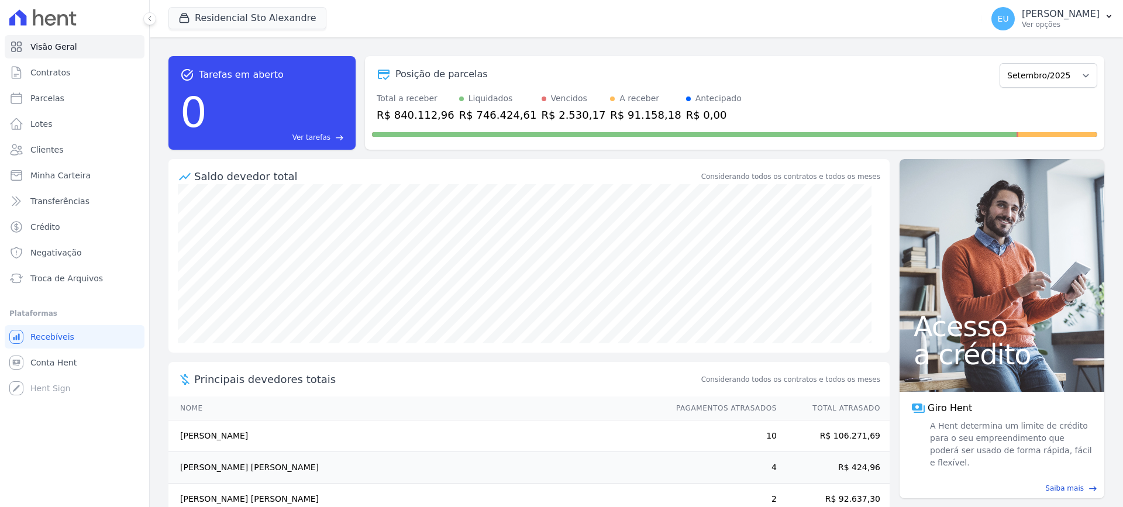 The height and width of the screenshot is (507, 1123). What do you see at coordinates (713, 115) in the screenshot?
I see `div: R$ 0,00` at bounding box center [713, 115].